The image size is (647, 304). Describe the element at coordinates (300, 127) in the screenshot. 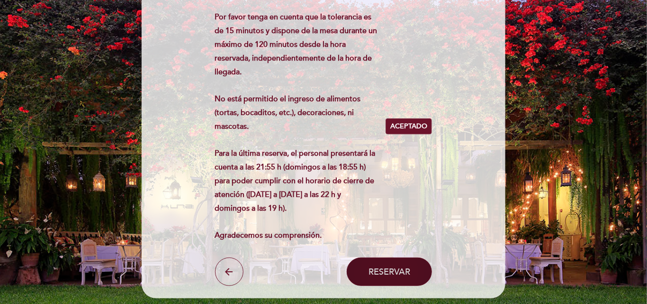

I see `div: Por favor tenga en cuenta que la tolerancia es de 15 minutos y dispone de la mesa durante un máxi...` at that location.